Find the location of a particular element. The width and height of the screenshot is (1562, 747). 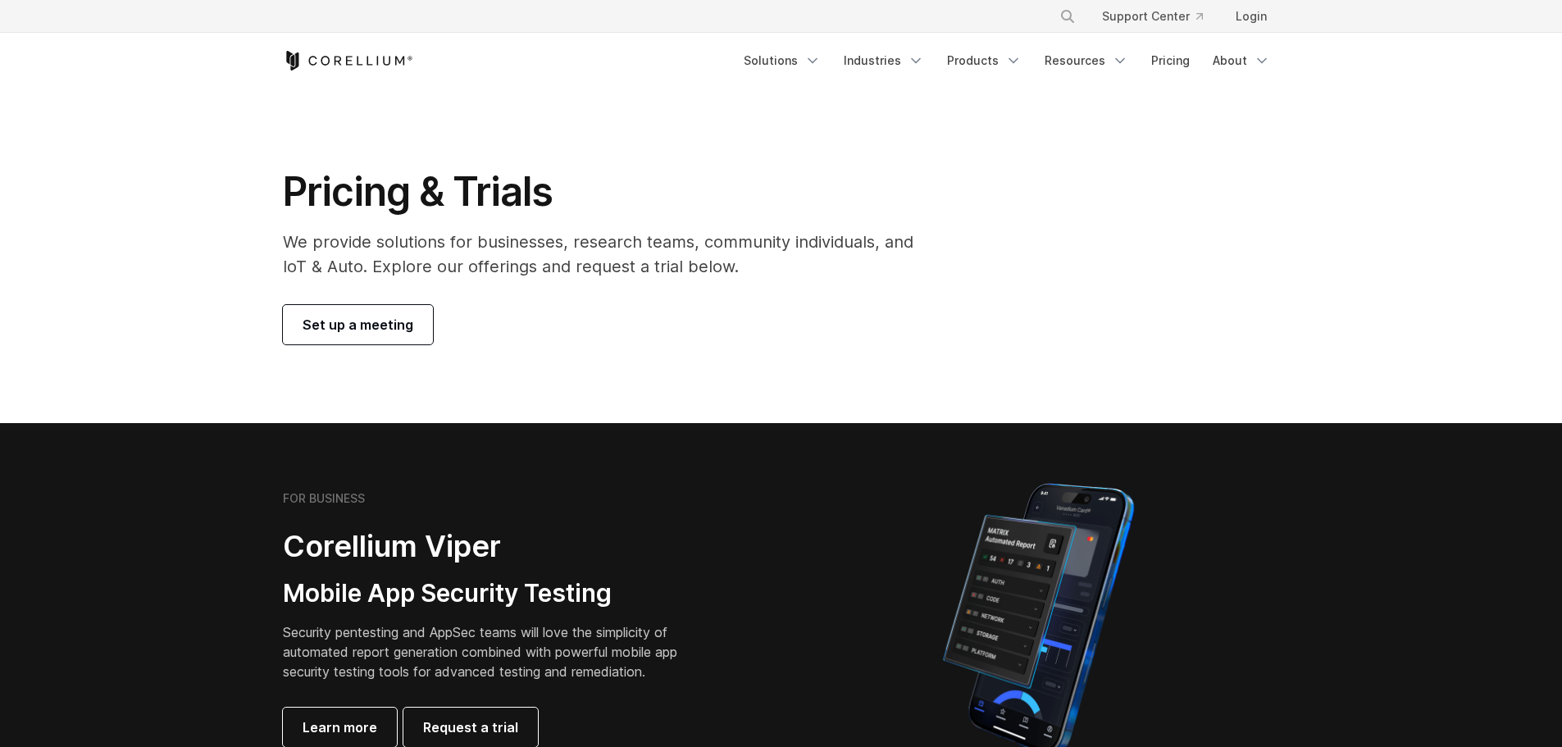

h2: Corellium Viper is located at coordinates (493, 546).